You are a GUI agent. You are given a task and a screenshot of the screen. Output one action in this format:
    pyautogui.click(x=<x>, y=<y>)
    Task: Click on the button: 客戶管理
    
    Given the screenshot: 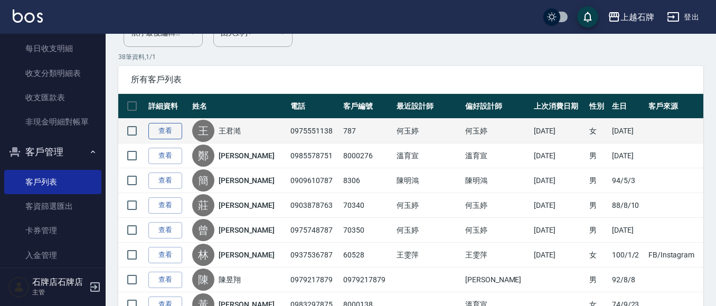 What is the action you would take?
    pyautogui.click(x=53, y=152)
    